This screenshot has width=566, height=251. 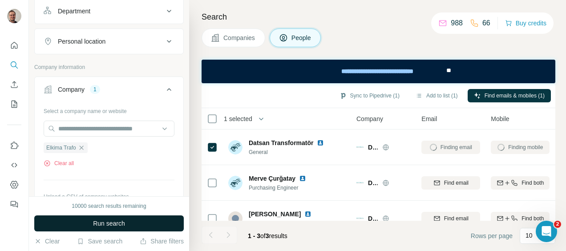 What do you see at coordinates (109, 91) in the screenshot?
I see `button: Company1` at bounding box center [109, 91].